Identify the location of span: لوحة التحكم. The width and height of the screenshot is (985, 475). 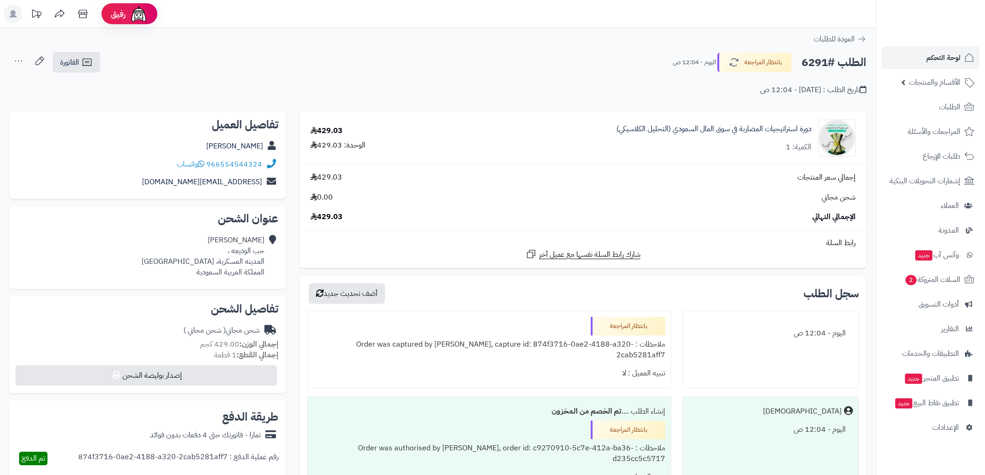
(944, 58).